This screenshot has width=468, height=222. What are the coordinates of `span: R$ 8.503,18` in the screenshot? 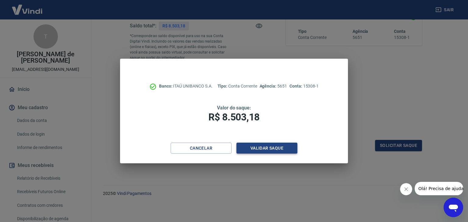 It's located at (234, 117).